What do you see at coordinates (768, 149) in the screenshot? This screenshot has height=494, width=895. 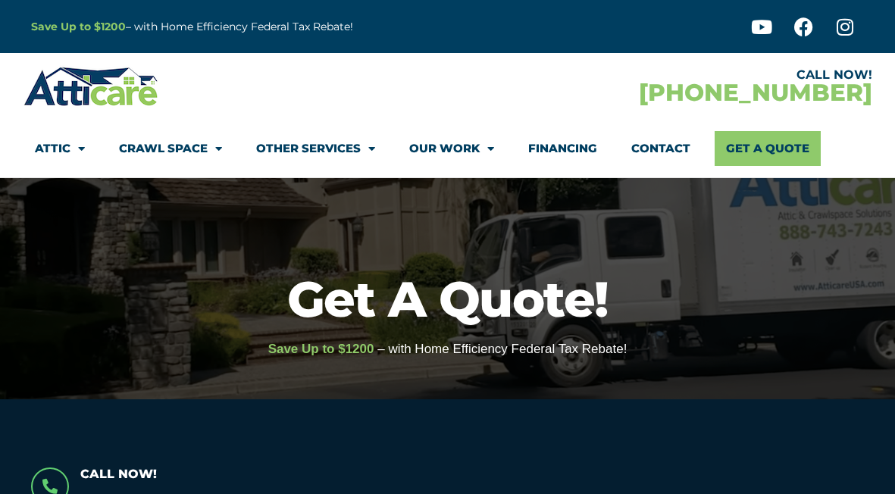 I see `a: Get A Quote` at bounding box center [768, 149].